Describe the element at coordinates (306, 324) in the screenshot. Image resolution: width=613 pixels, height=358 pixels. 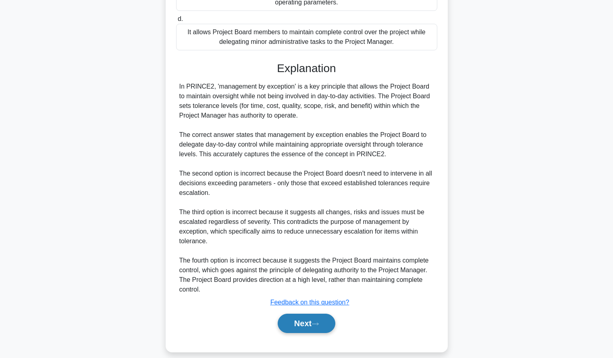
I see `button: Next` at that location.